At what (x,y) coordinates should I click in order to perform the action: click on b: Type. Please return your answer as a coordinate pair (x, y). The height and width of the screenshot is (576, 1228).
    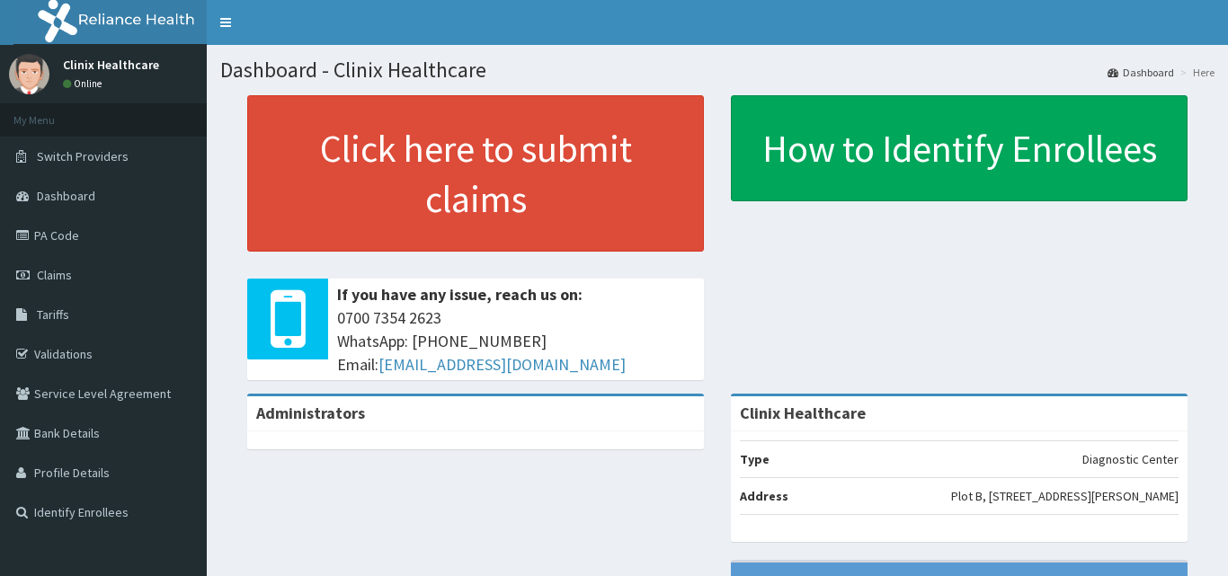
    Looking at the image, I should click on (754, 459).